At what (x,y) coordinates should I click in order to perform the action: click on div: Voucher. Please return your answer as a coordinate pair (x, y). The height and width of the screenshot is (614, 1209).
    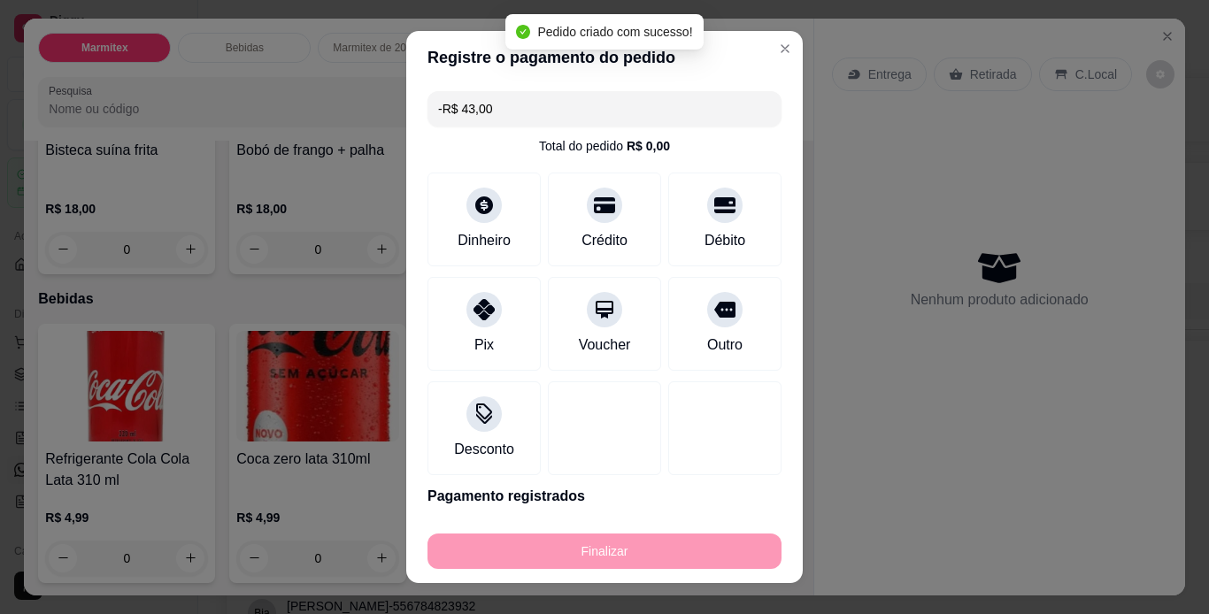
    Looking at the image, I should click on (604, 345).